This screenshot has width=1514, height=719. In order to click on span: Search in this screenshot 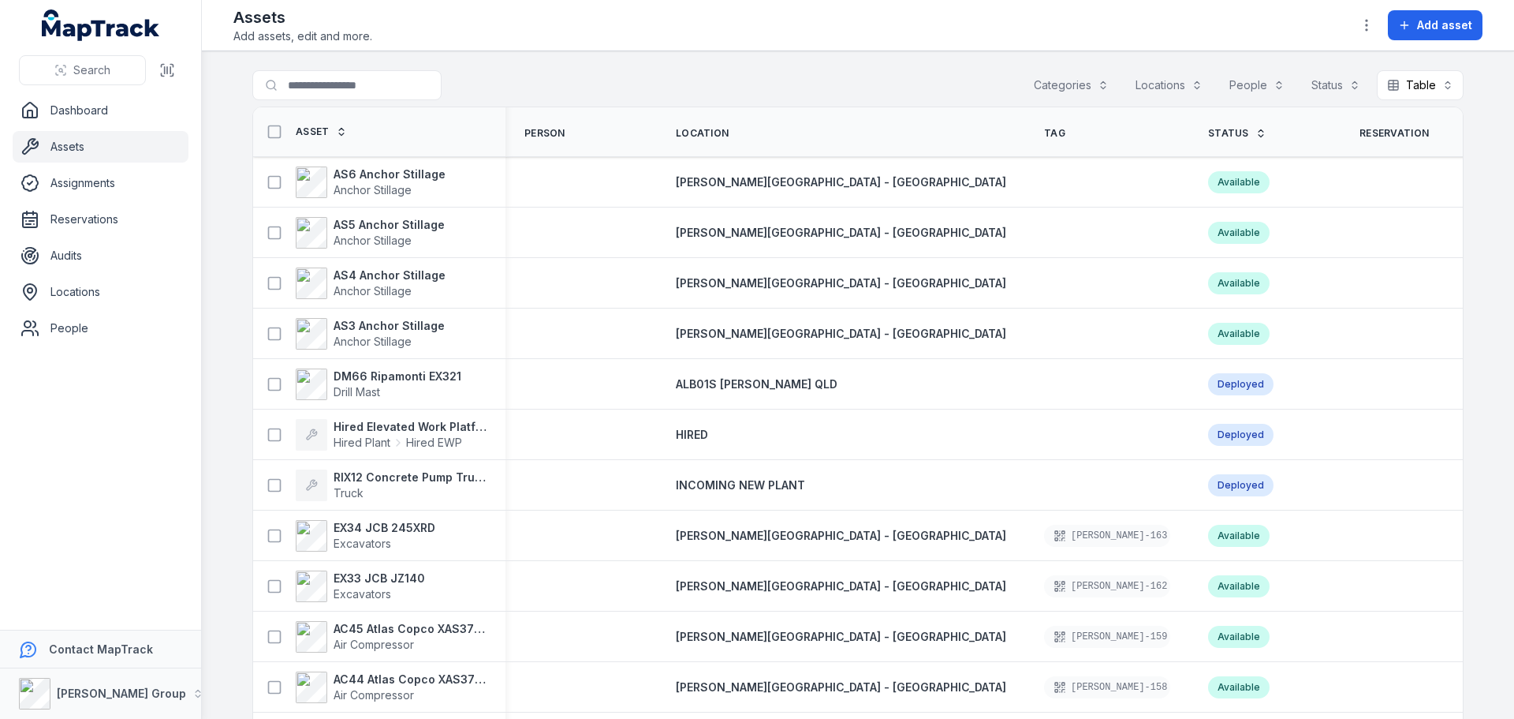, I will do `click(91, 70)`.